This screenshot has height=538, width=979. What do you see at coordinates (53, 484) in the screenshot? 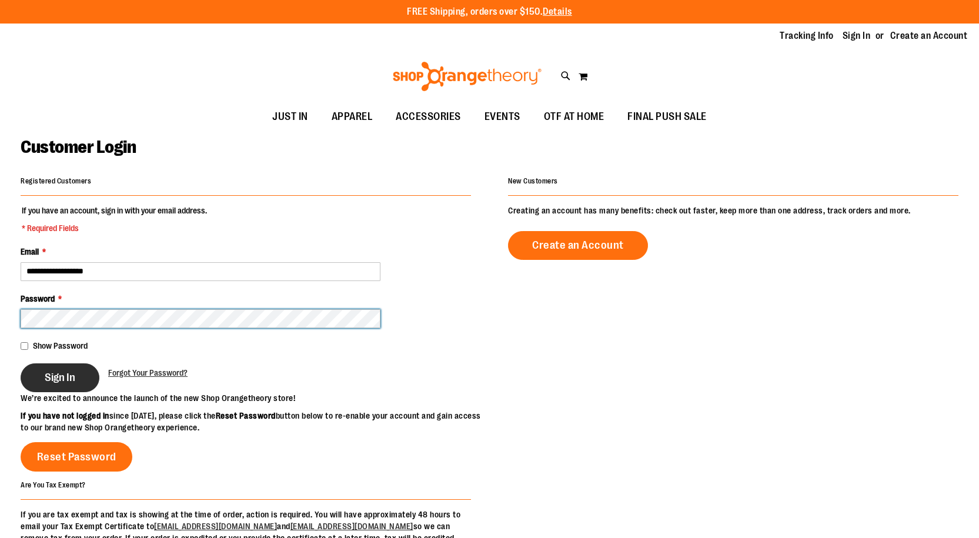
I see `strong: Are You Tax Exempt?` at bounding box center [53, 484].